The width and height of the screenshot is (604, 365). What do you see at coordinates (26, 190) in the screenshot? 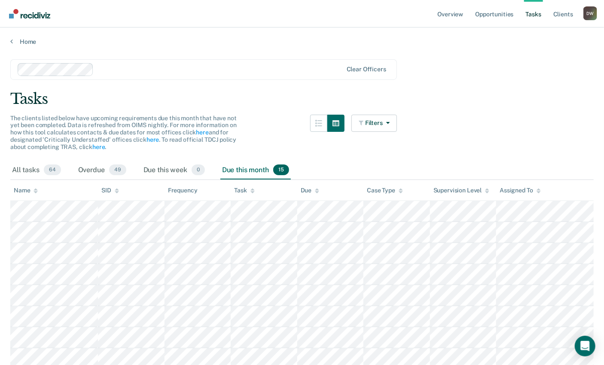
I see `div: Name` at bounding box center [26, 190].